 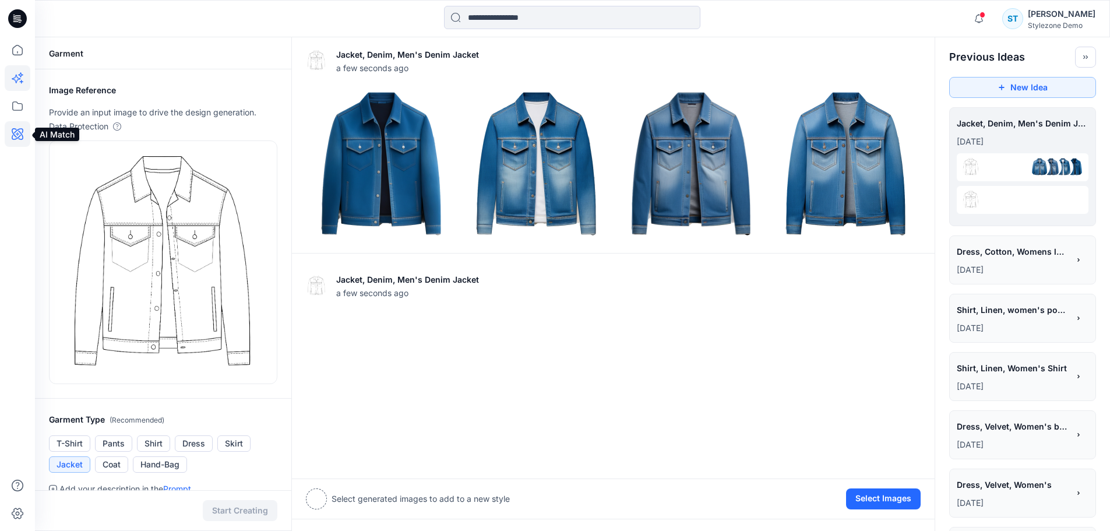 I want to click on span: Shirt, Linen, Women's Shirt, so click(x=1012, y=368).